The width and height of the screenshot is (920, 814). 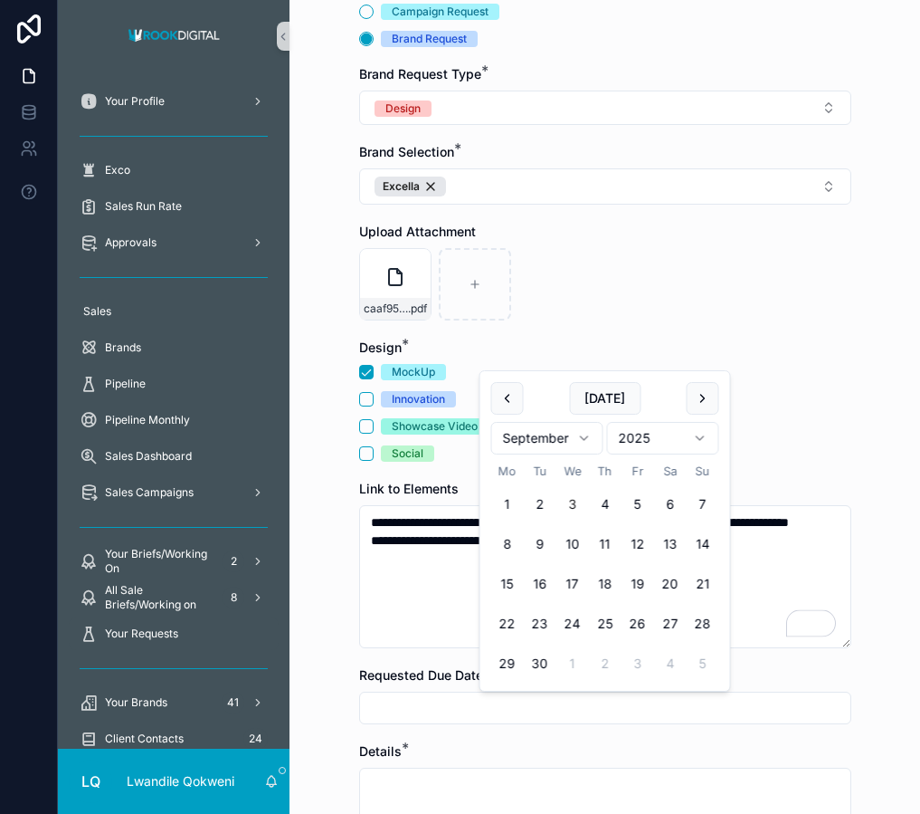 What do you see at coordinates (174, 384) in the screenshot?
I see `a: Pipeline` at bounding box center [174, 384].